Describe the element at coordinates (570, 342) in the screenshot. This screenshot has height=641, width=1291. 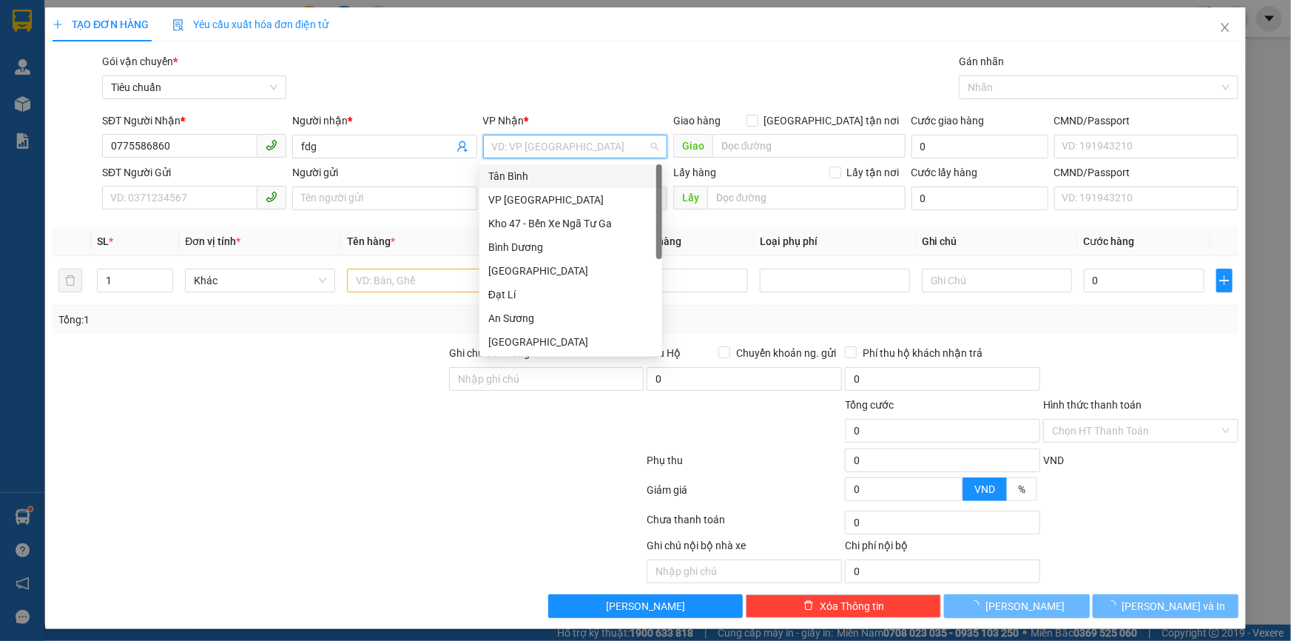
I see `div: Hòa Đông` at that location.